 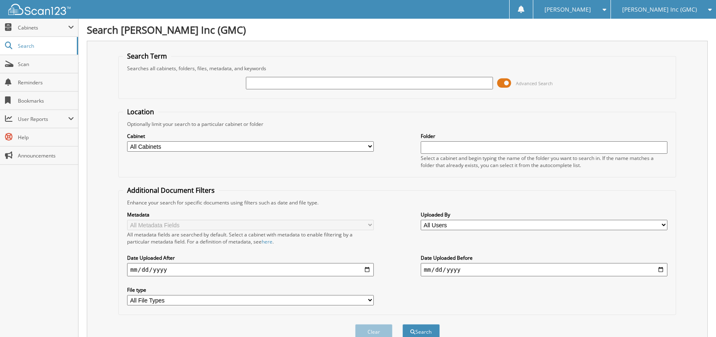 I want to click on span: Bookmarks, so click(x=46, y=100).